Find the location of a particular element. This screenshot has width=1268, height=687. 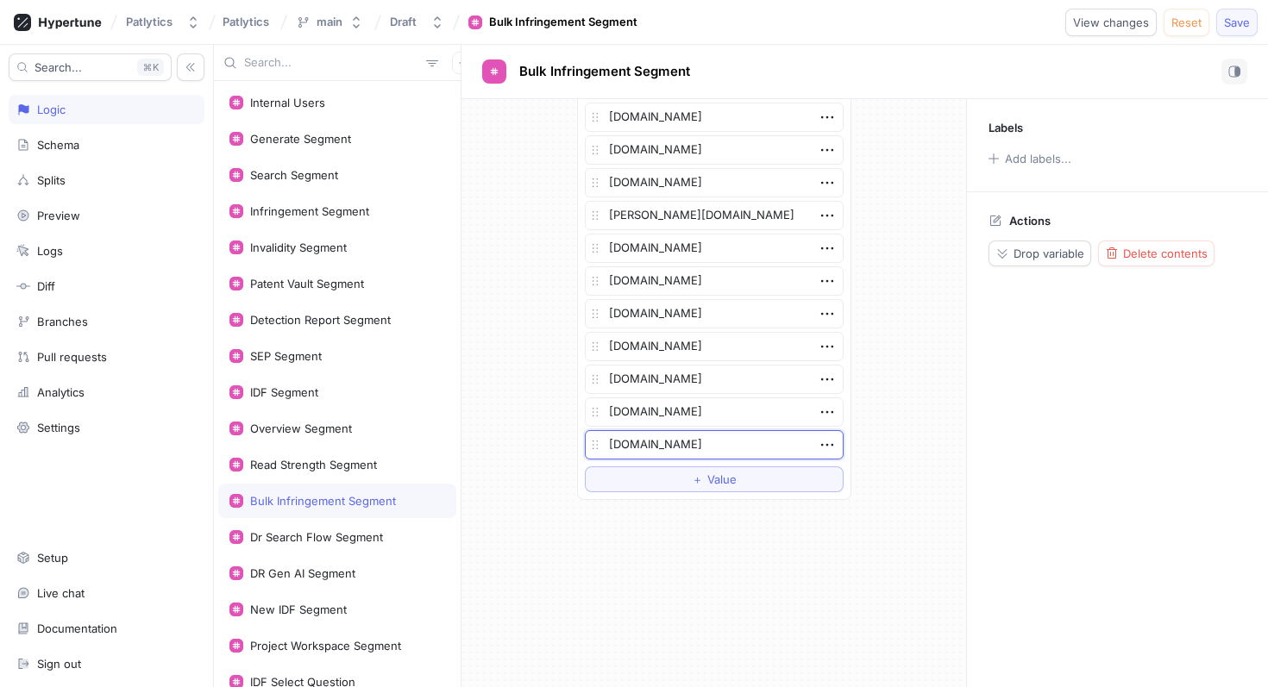

div: Live chat is located at coordinates (60, 593).